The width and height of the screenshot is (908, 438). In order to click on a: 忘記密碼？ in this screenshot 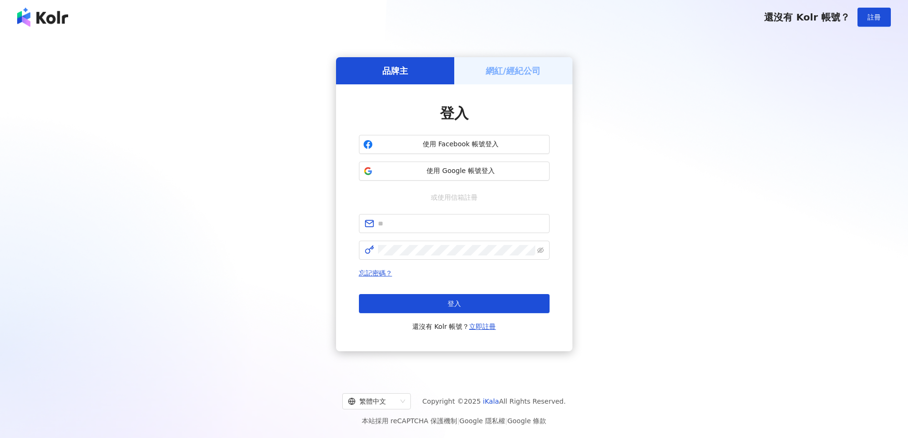, I will do `click(375, 273)`.